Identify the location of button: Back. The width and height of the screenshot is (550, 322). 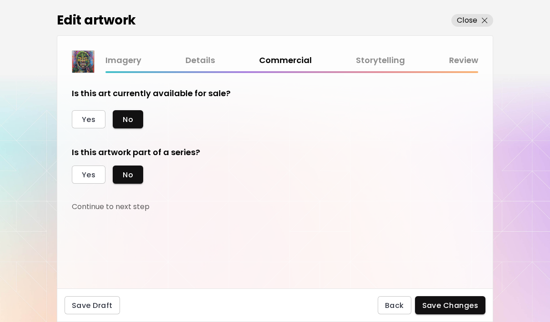
(394, 306).